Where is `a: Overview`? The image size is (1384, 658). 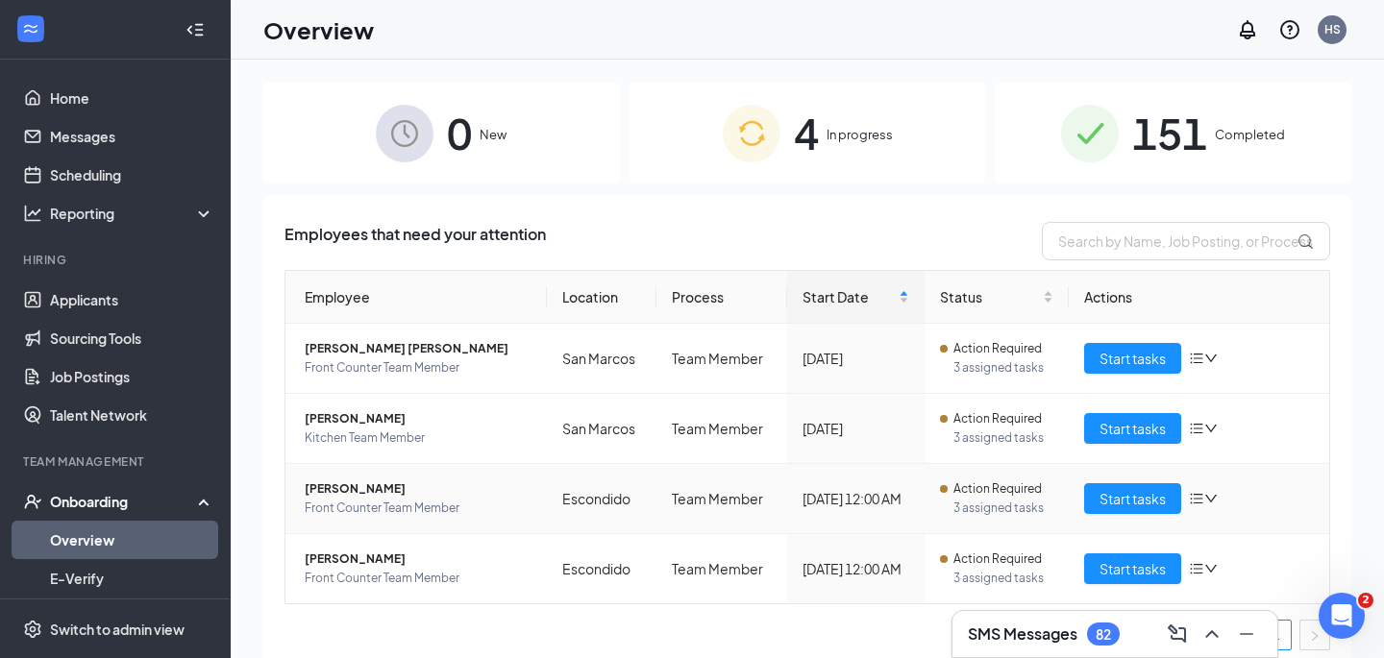
a: Overview is located at coordinates (132, 540).